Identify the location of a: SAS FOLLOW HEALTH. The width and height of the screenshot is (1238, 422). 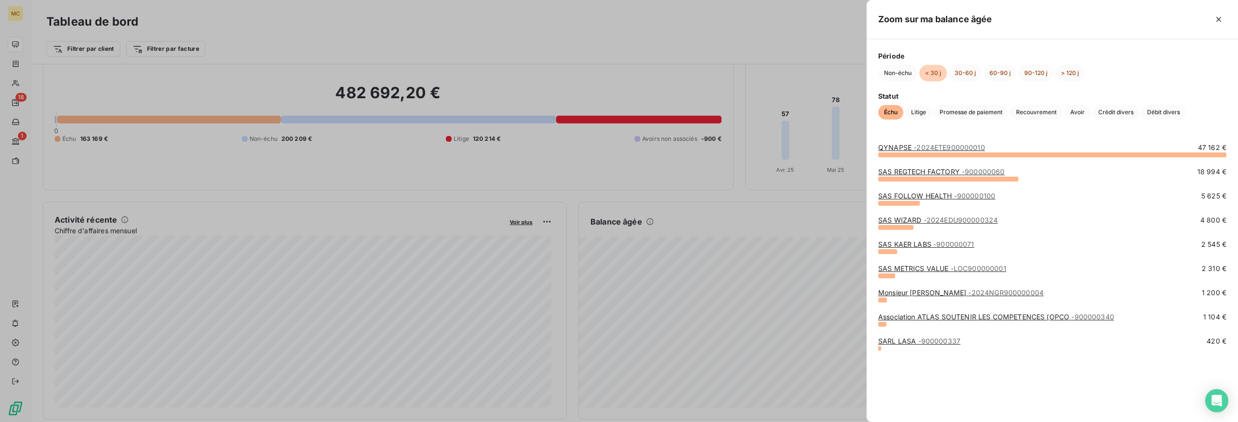
(937, 195).